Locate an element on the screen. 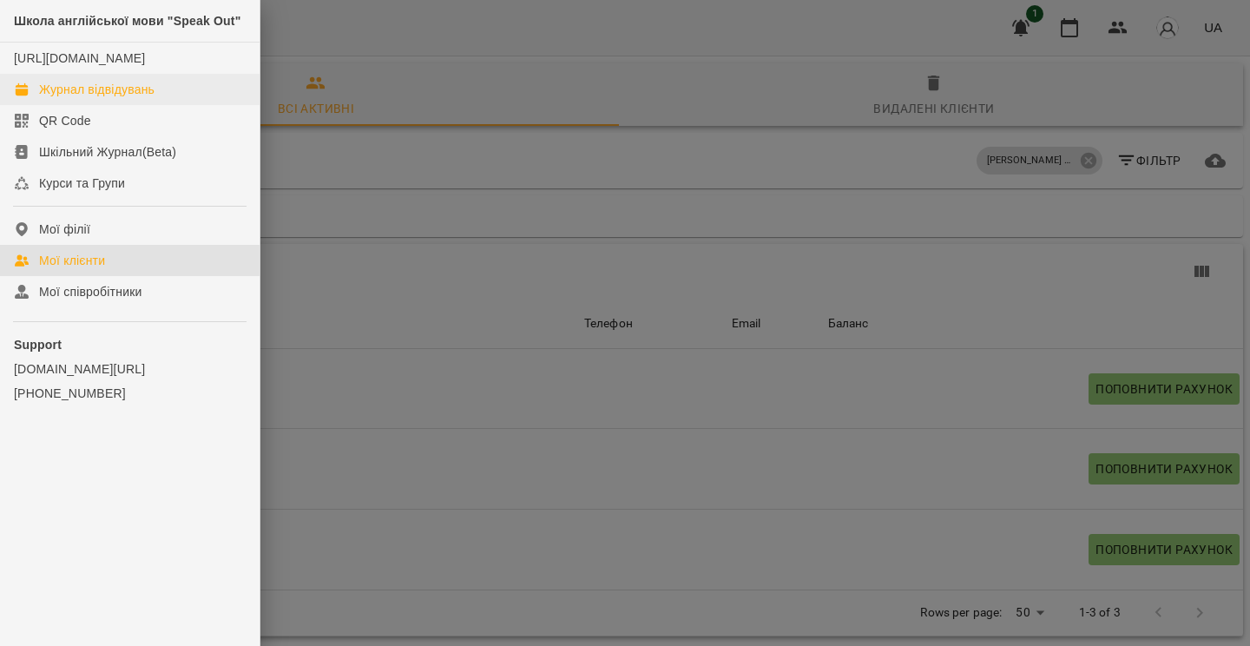 The height and width of the screenshot is (646, 1250). div: QR Code is located at coordinates (65, 121).